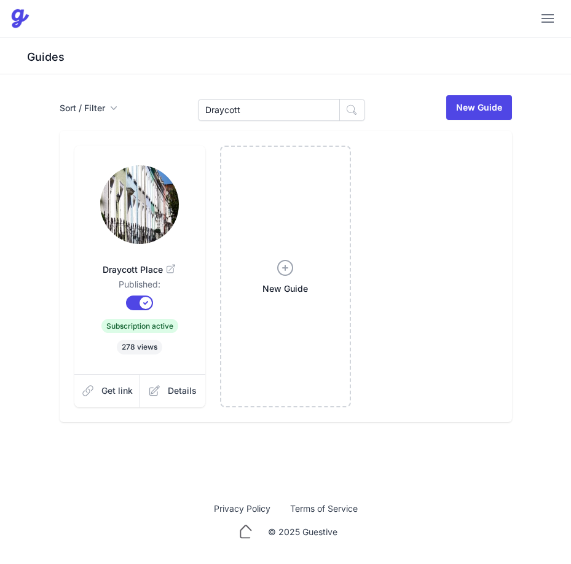 The height and width of the screenshot is (564, 571). What do you see at coordinates (302, 532) in the screenshot?
I see `div: © 2025 Guestive` at bounding box center [302, 532].